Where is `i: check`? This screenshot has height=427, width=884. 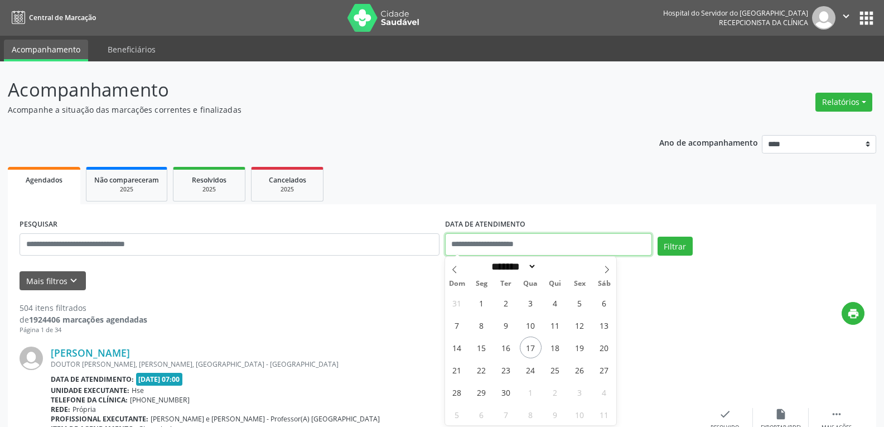 i: check is located at coordinates (725, 414).